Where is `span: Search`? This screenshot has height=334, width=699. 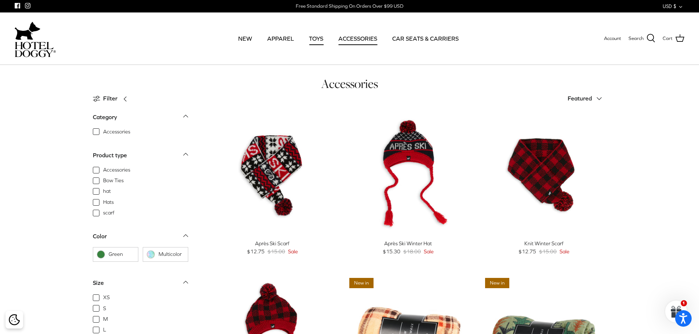
span: Search is located at coordinates (636, 39).